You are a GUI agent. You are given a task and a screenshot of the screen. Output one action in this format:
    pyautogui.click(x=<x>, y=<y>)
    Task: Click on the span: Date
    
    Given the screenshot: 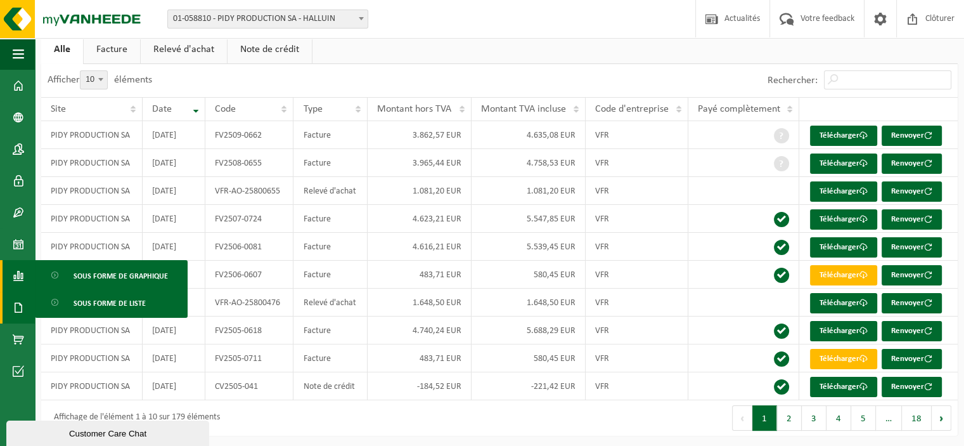 What is the action you would take?
    pyautogui.click(x=162, y=109)
    